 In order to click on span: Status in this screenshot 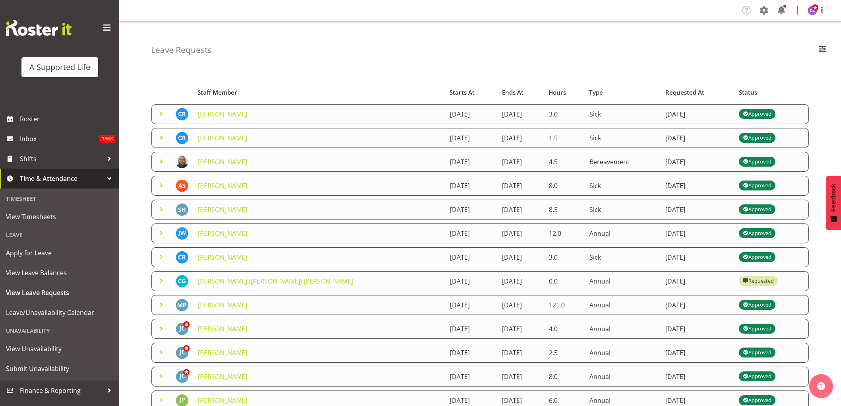, I will do `click(748, 92)`.